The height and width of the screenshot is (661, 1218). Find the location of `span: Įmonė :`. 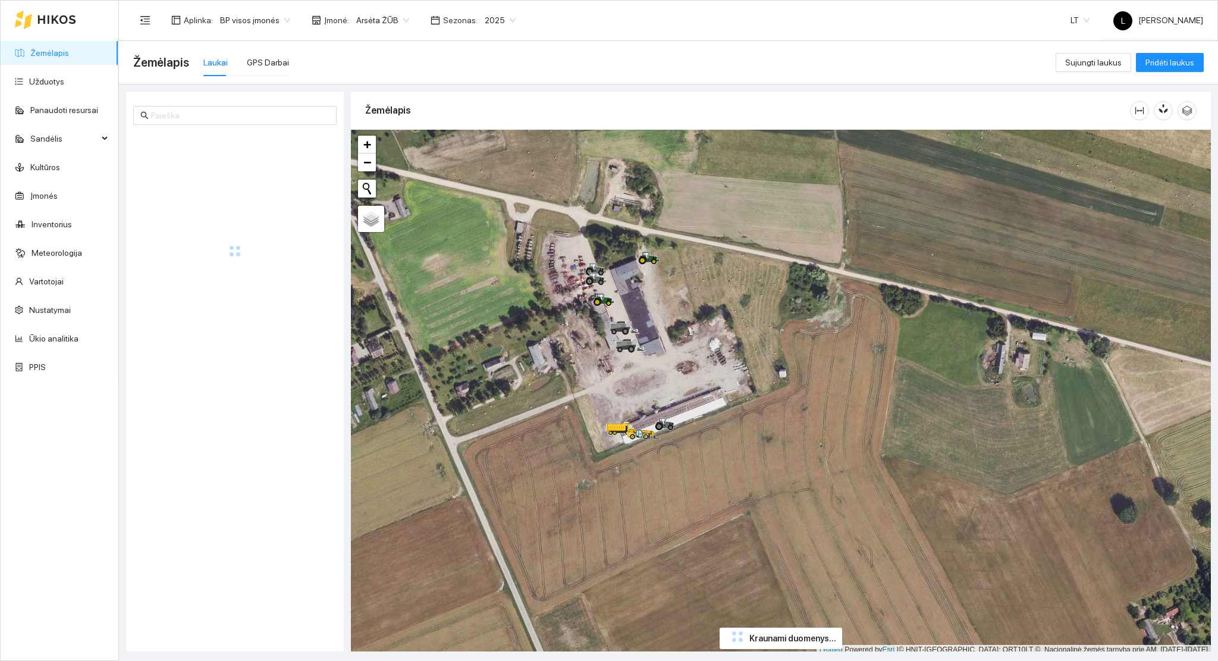

span: Įmonė : is located at coordinates (337, 20).